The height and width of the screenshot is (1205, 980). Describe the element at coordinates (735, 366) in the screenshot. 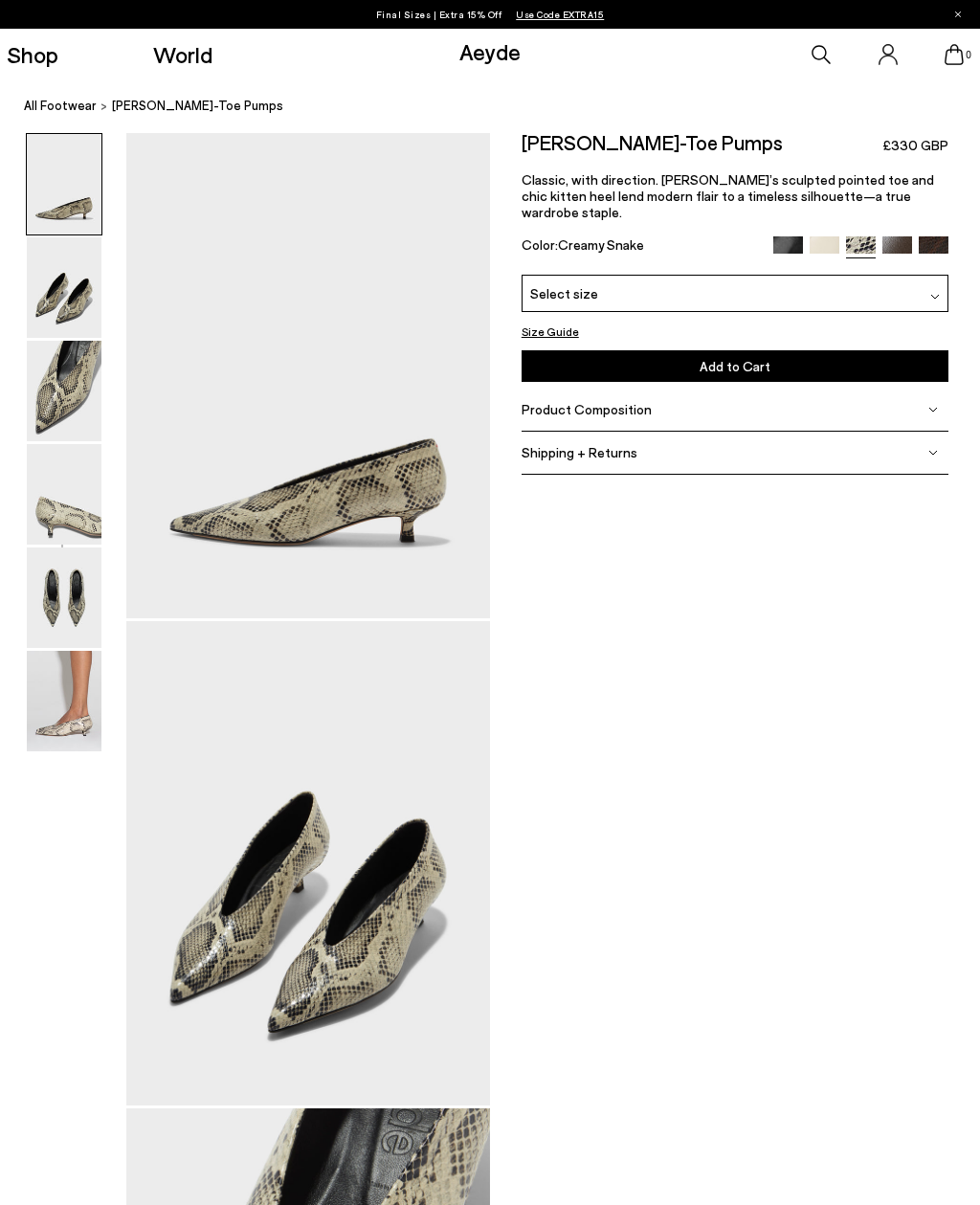

I see `span: Add to Cart` at that location.